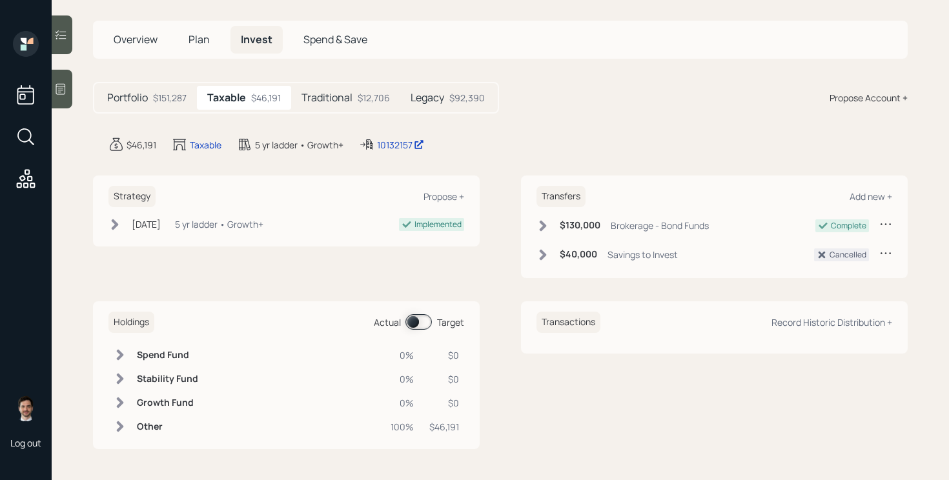 Image resolution: width=949 pixels, height=480 pixels. What do you see at coordinates (444, 196) in the screenshot?
I see `div: Propose +` at bounding box center [444, 196].